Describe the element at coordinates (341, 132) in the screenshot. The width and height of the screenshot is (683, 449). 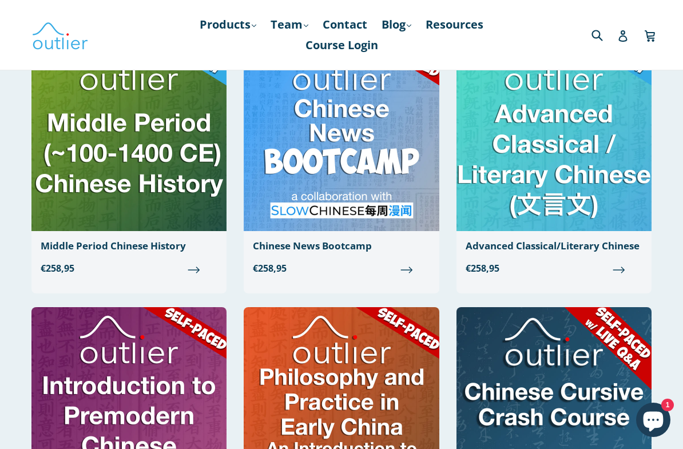
I see `img: Chinese News Bootcamp` at that location.